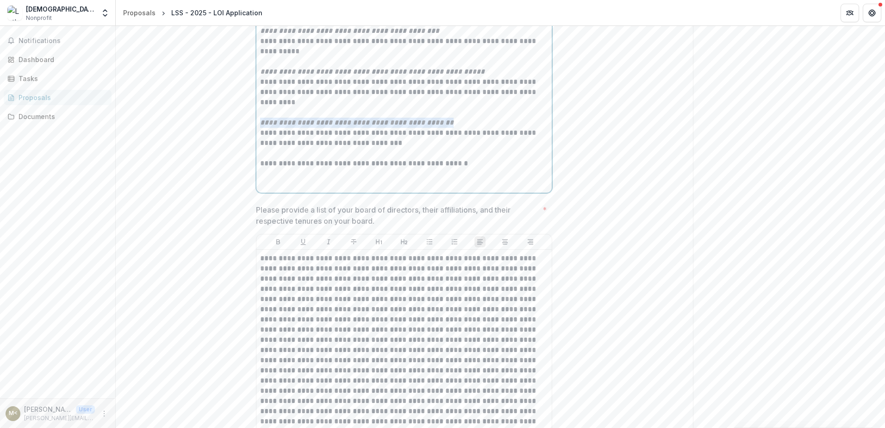  What do you see at coordinates (278, 242) in the screenshot?
I see `button: Bold` at bounding box center [278, 242].